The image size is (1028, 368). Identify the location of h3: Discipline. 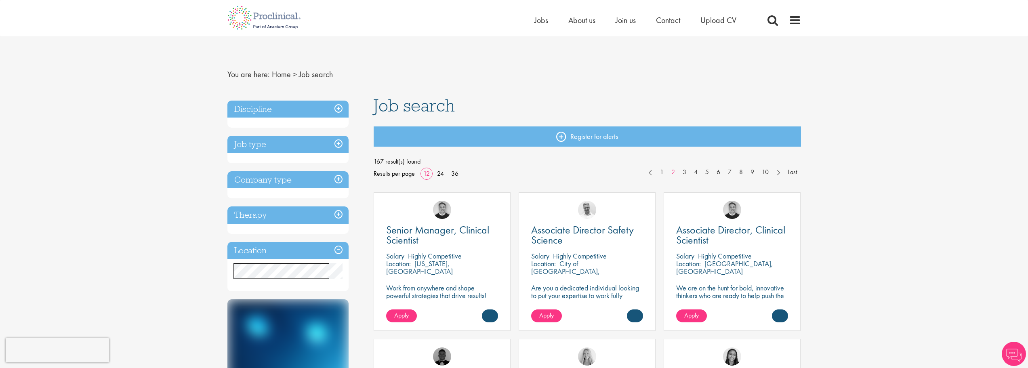
(288, 109).